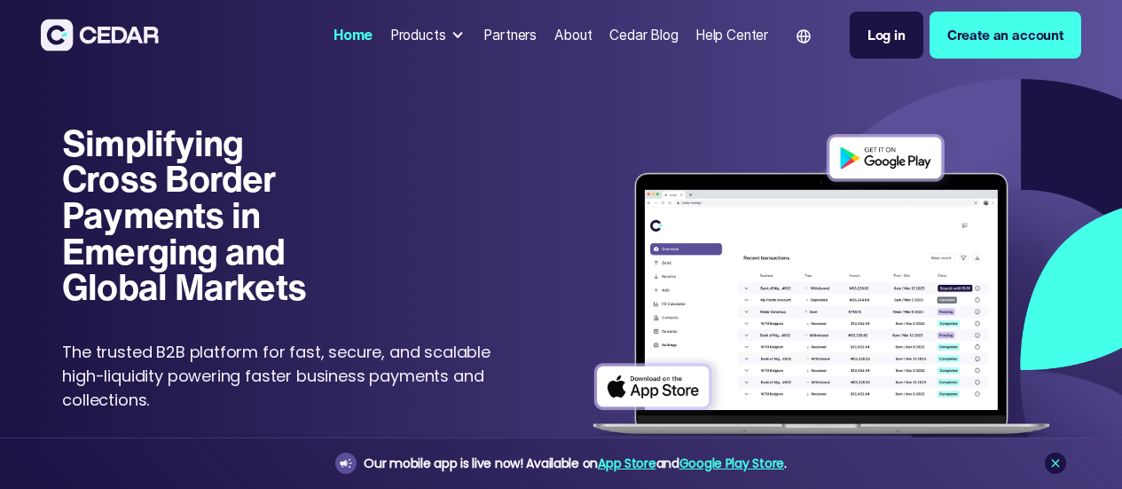 The height and width of the screenshot is (489, 1122). What do you see at coordinates (732, 35) in the screenshot?
I see `a: Help Center` at bounding box center [732, 35].